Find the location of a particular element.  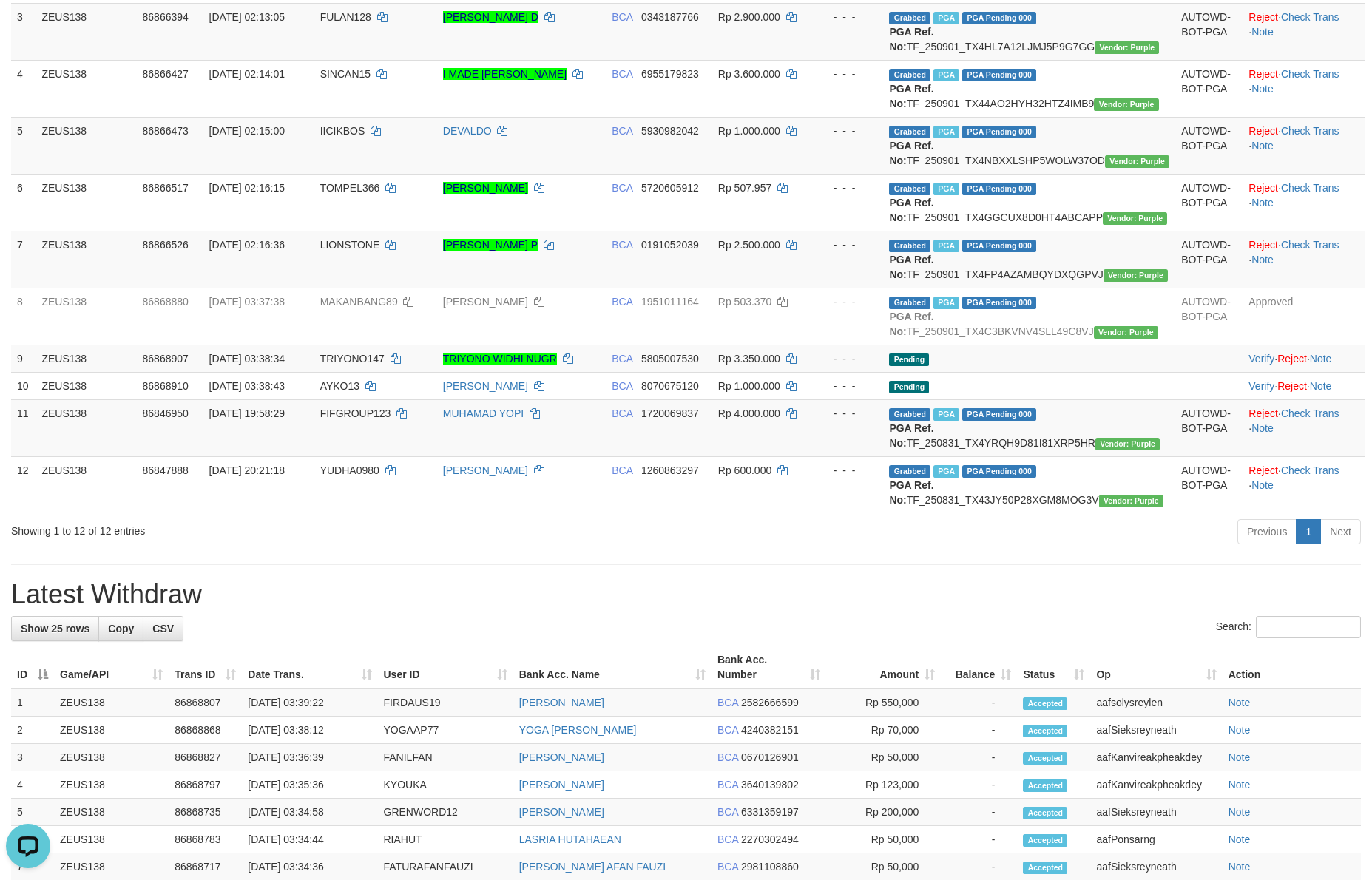

td: 7 is located at coordinates (23, 259).